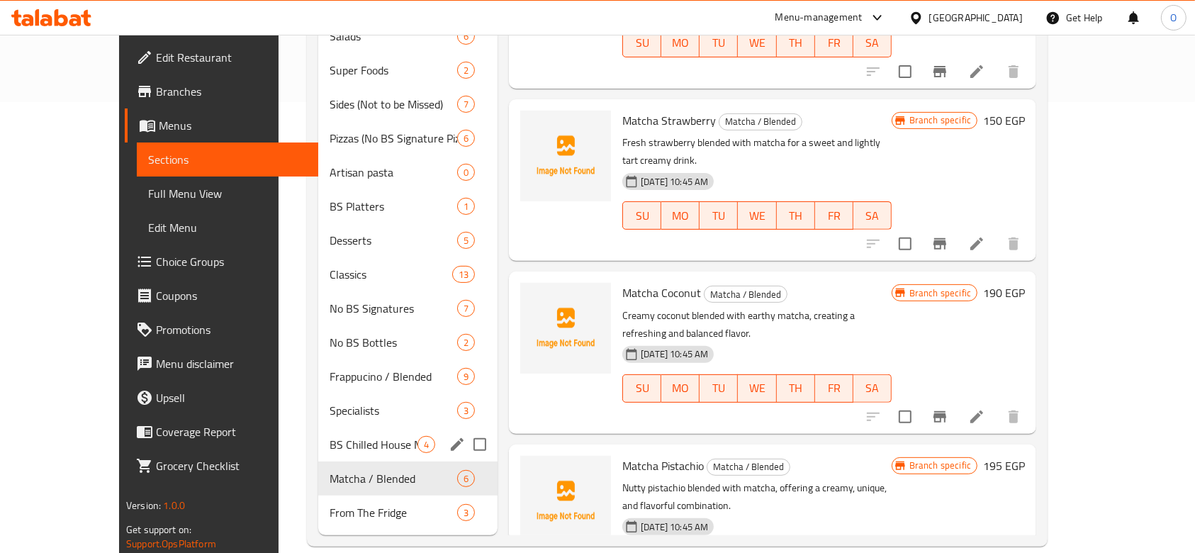 This screenshot has height=553, width=1195. What do you see at coordinates (408, 172) in the screenshot?
I see `div: Artisan pasta0` at bounding box center [408, 172].